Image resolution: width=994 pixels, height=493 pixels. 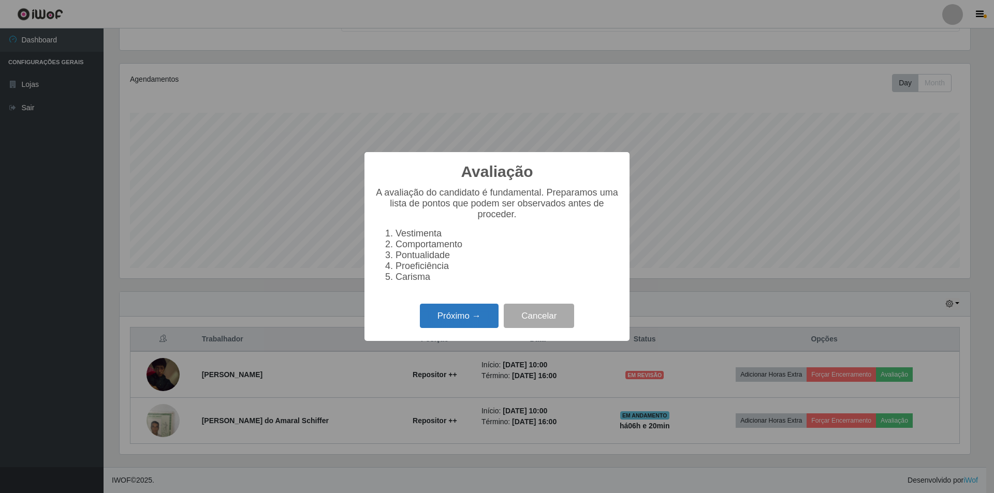 I want to click on li: Comportamento, so click(x=507, y=244).